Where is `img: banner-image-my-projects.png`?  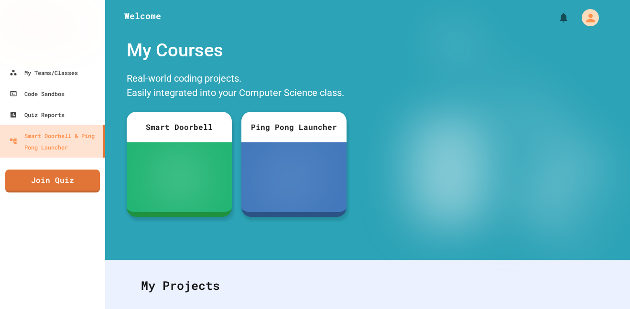 img: banner-image-my-projects.png is located at coordinates (498, 141).